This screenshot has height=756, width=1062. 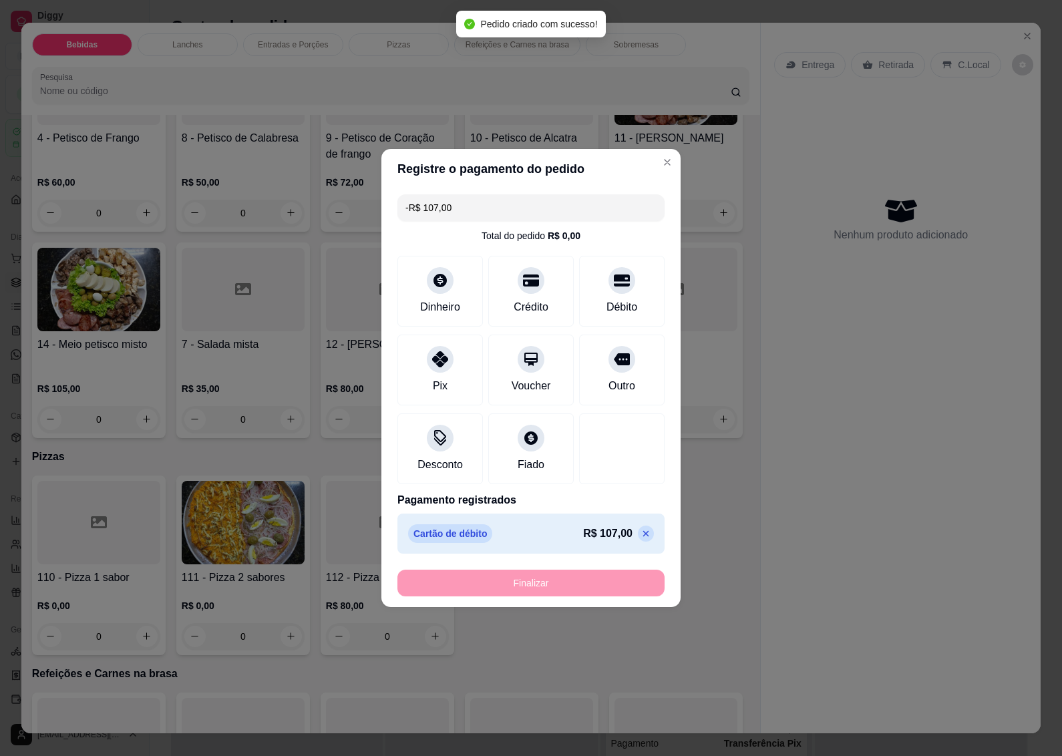 What do you see at coordinates (538, 24) in the screenshot?
I see `span: Pedido criado com sucesso!` at bounding box center [538, 24].